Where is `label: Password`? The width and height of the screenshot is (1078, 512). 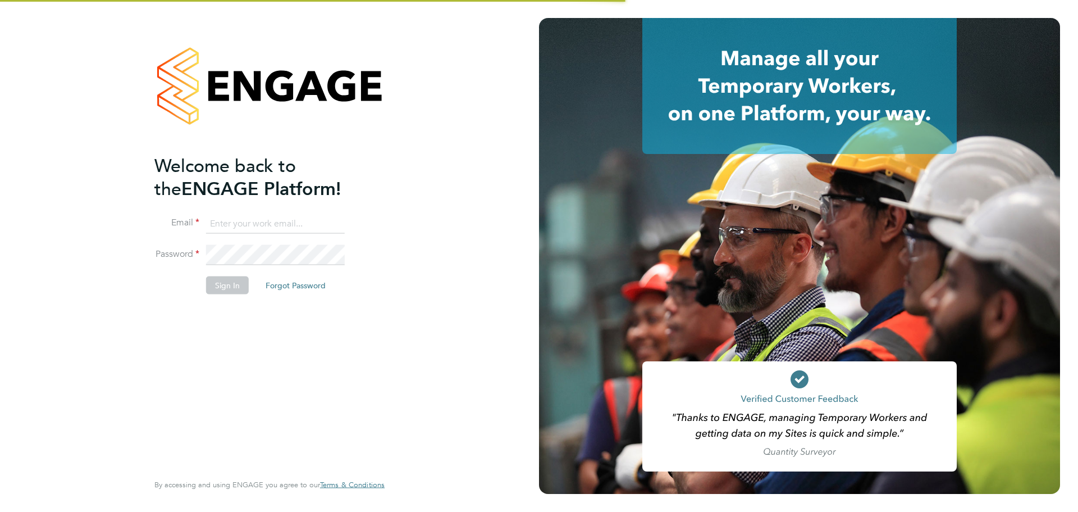 label: Password is located at coordinates (177, 254).